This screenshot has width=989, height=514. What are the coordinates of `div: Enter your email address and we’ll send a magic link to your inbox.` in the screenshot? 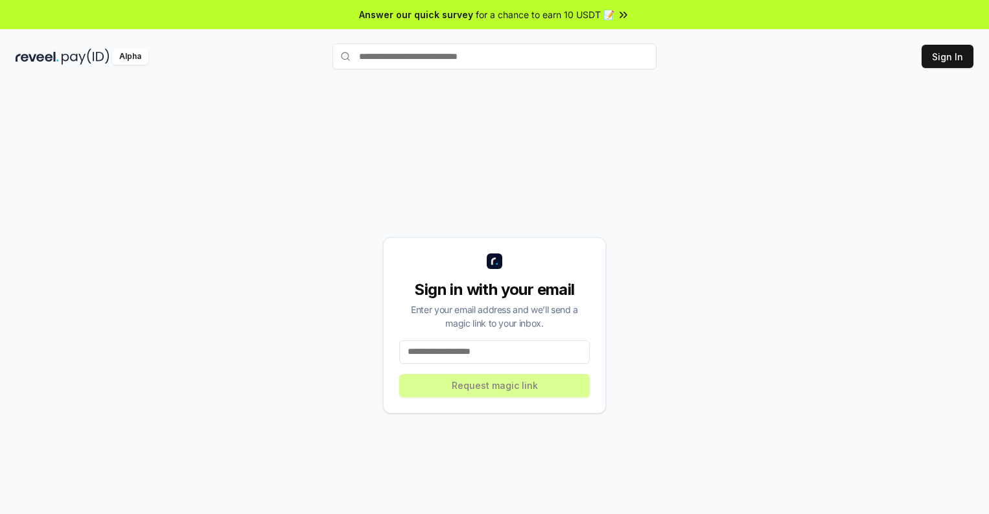 It's located at (494, 316).